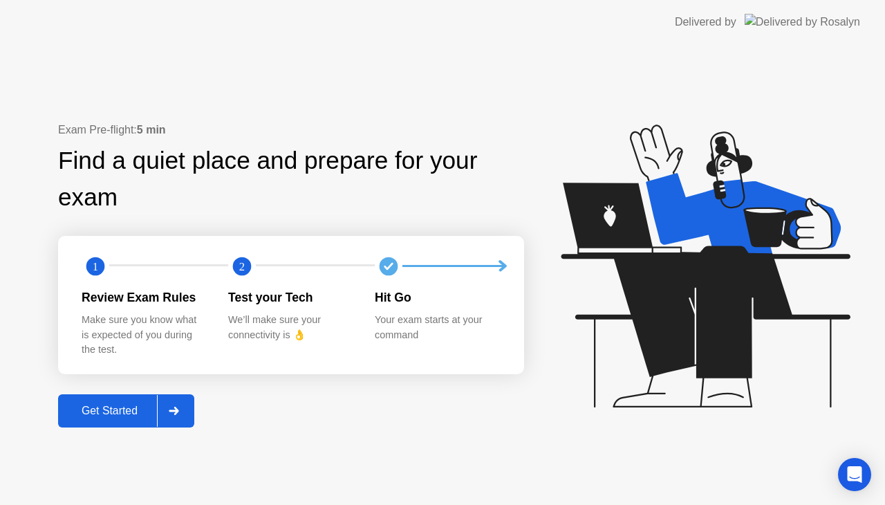 The image size is (885, 505). What do you see at coordinates (291, 179) in the screenshot?
I see `div: Find a quiet place and prepare for your exam` at bounding box center [291, 179].